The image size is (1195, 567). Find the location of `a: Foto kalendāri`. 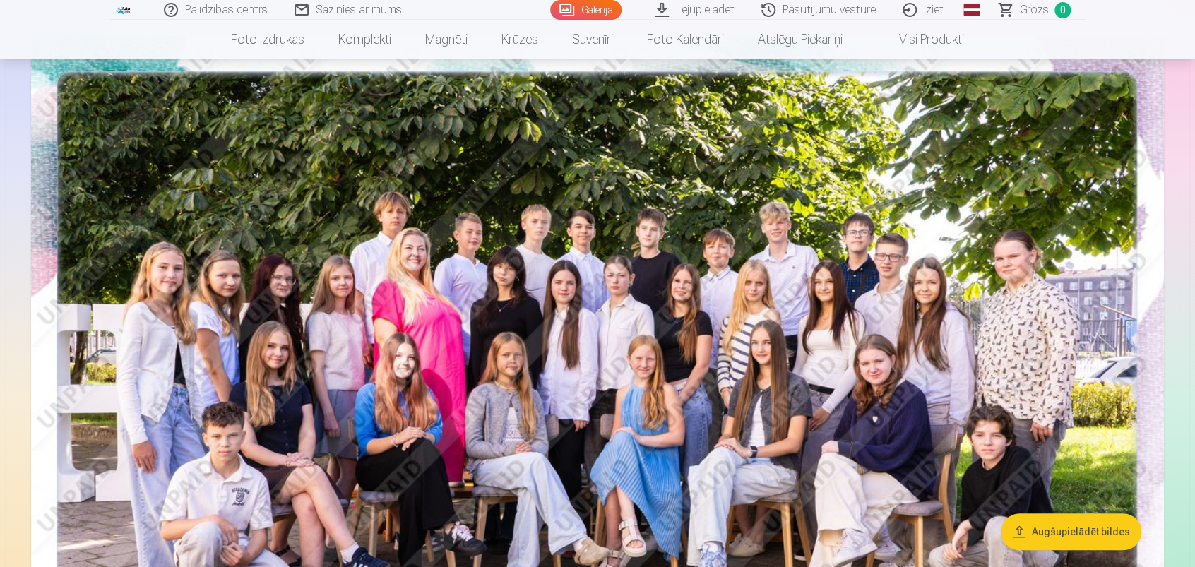

a: Foto kalendāri is located at coordinates (685, 40).